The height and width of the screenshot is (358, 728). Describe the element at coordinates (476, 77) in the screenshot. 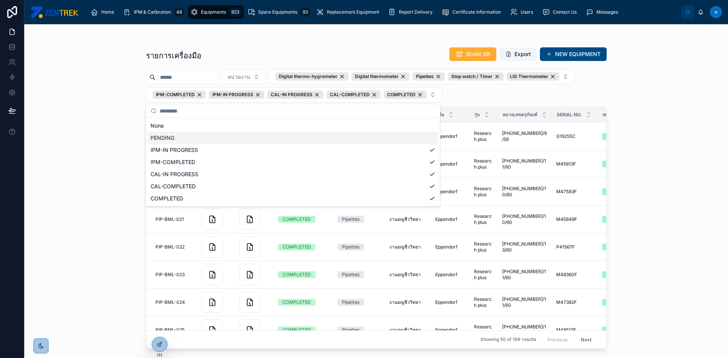

I see `button: Unselect STOP_WATCH_TIMER` at that location.